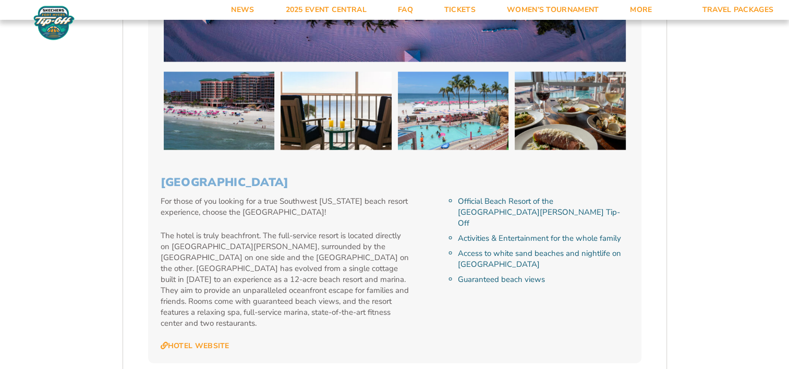 This screenshot has height=369, width=789. Describe the element at coordinates (543, 238) in the screenshot. I see `li: Activities & Entertainment for the whole family` at that location.